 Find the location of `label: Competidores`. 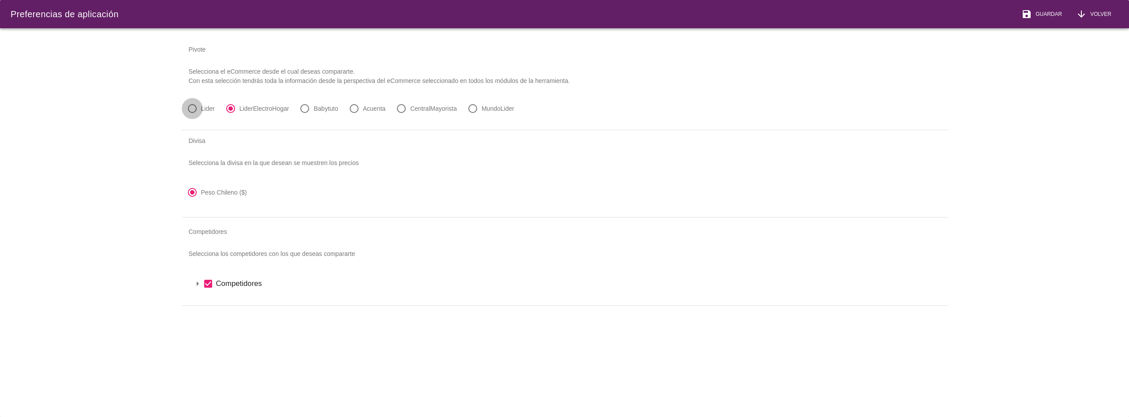

label: Competidores is located at coordinates (577, 283).